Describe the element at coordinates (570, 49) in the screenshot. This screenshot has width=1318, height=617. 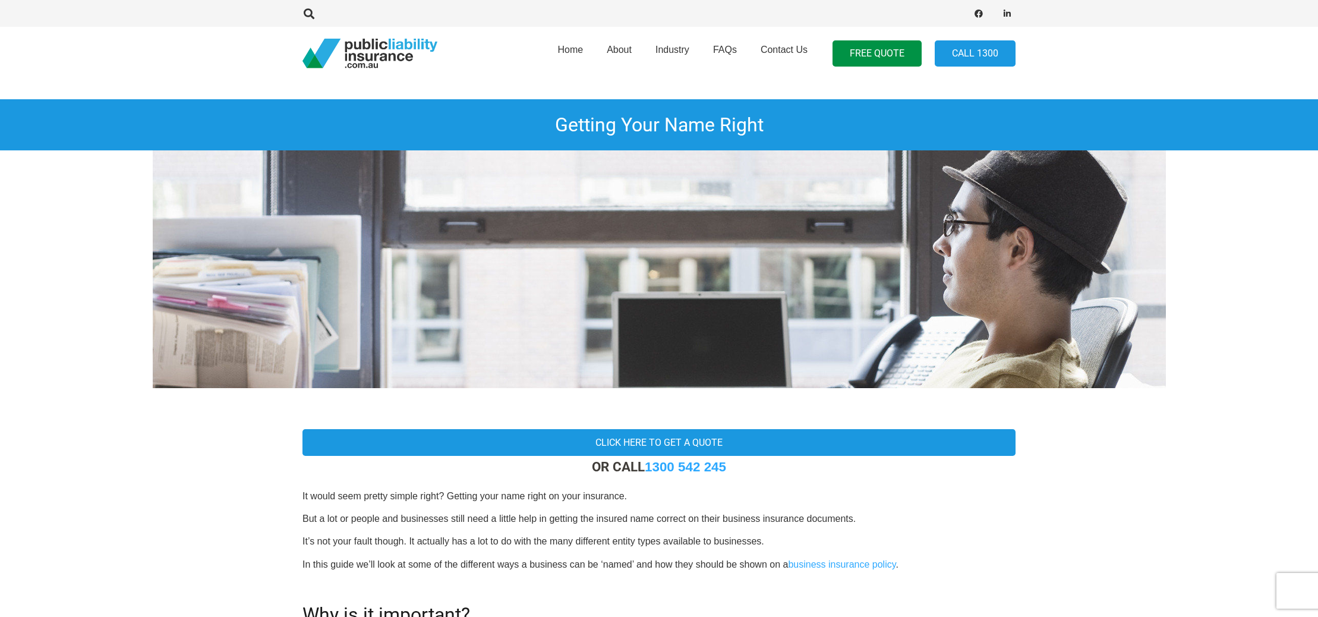
I see `span: Home` at that location.